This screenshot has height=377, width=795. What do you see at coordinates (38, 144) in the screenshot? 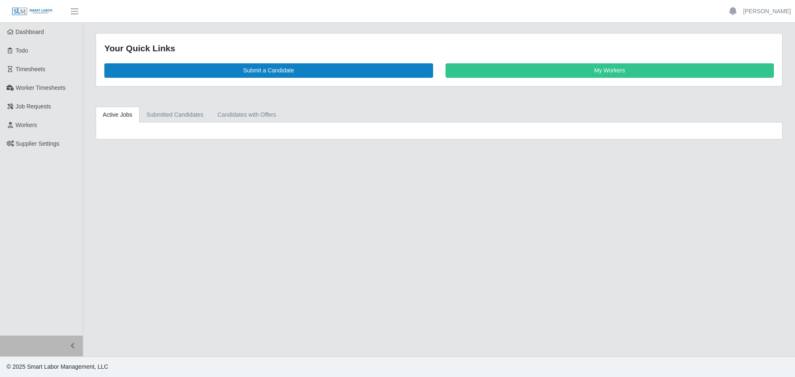
I see `span: Supplier Settings` at bounding box center [38, 144].